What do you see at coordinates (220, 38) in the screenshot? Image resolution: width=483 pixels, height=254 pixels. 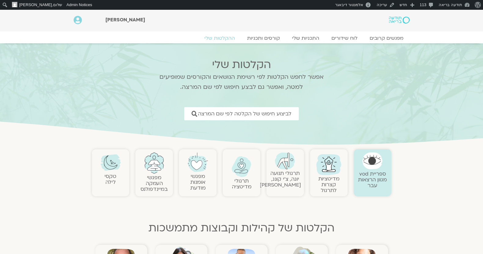 I see `a: ההקלטות שלי` at bounding box center [220, 38].